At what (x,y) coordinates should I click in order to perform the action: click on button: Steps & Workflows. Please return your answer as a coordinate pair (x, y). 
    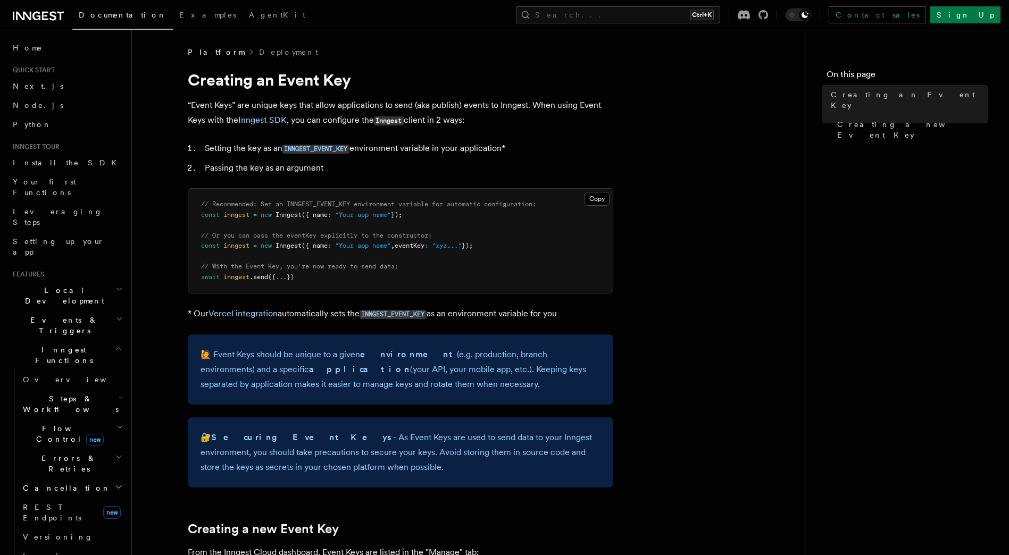
    Looking at the image, I should click on (72, 404).